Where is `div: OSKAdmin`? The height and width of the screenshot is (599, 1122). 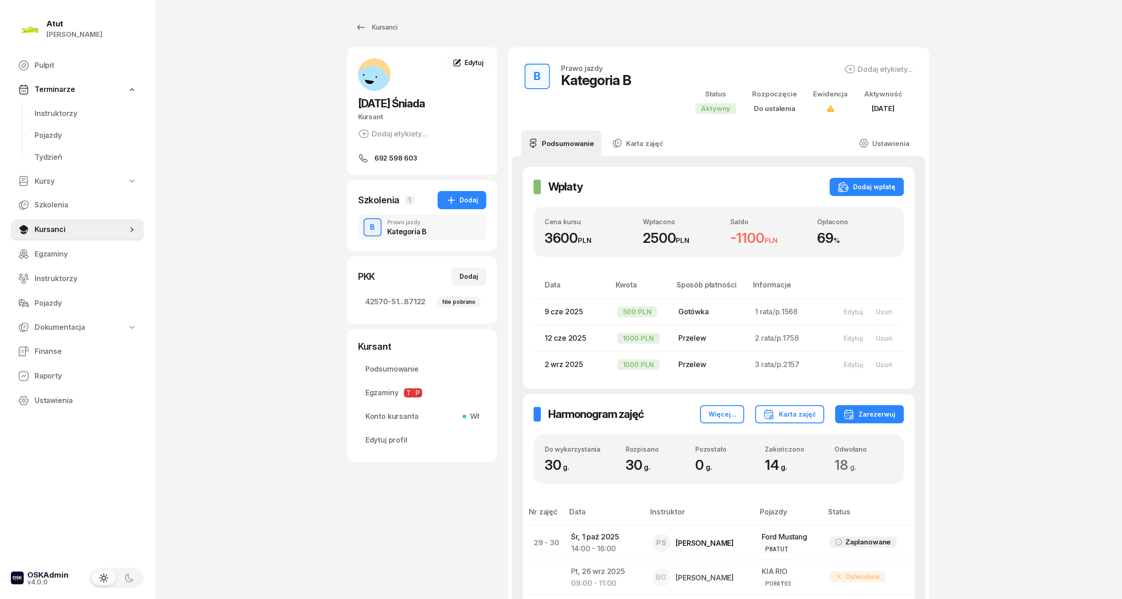
div: OSKAdmin is located at coordinates (48, 575).